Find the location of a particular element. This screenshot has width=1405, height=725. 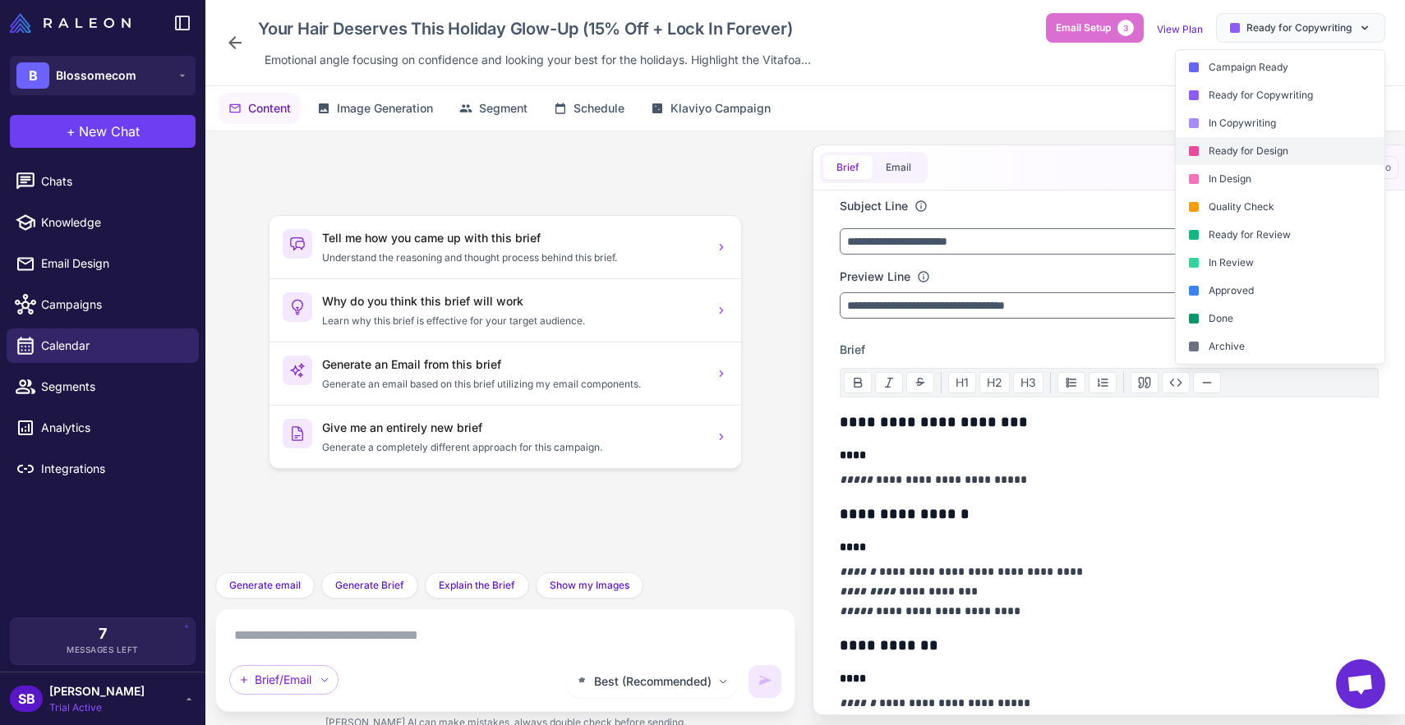

a: View Plan is located at coordinates (1180, 29).